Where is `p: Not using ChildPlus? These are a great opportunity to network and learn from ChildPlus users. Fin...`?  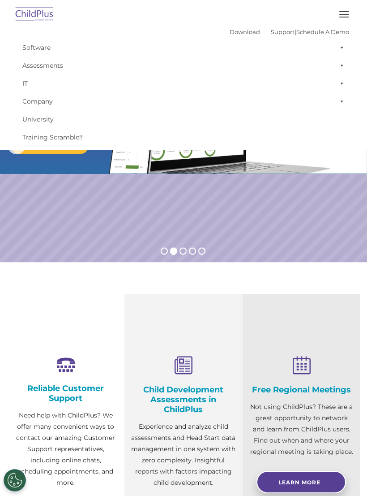
p: Not using ChildPlus? These are a great opportunity to network and learn from ChildPlus users. Fin... is located at coordinates (302, 429).